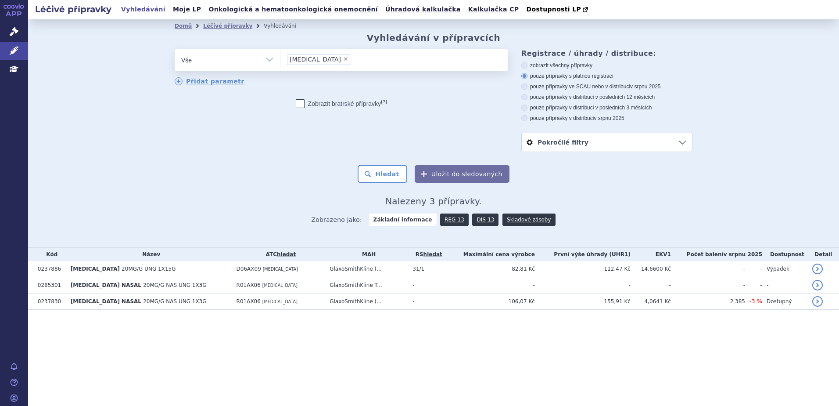  I want to click on label: pouze přípravky ve SCAU nebo v distribuci, so click(607, 86).